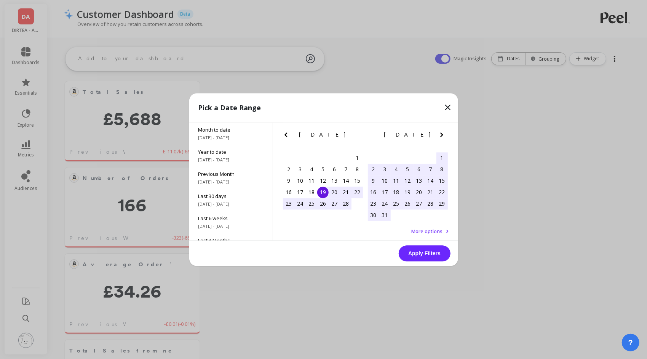 Image resolution: width=647 pixels, height=359 pixels. I want to click on div: Choose Tuesday, March 11th, 2025, so click(397, 181).